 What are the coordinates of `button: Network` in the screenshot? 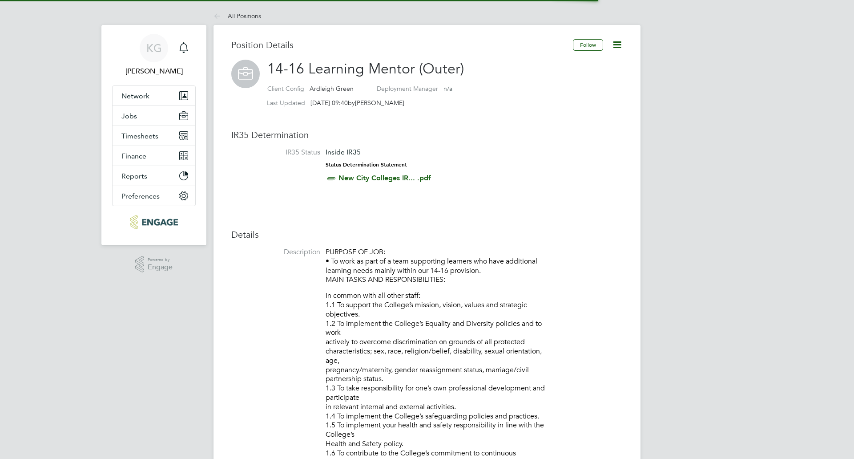 It's located at (154, 96).